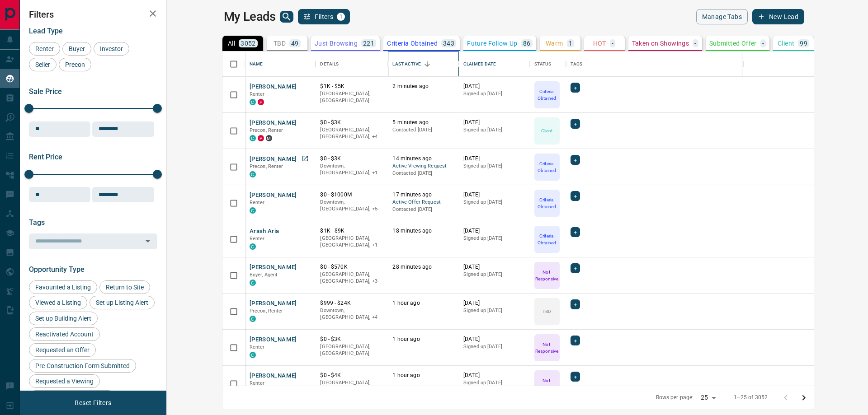 Image resolution: width=868 pixels, height=415 pixels. Describe the element at coordinates (341, 17) in the screenshot. I see `span: 1` at that location.